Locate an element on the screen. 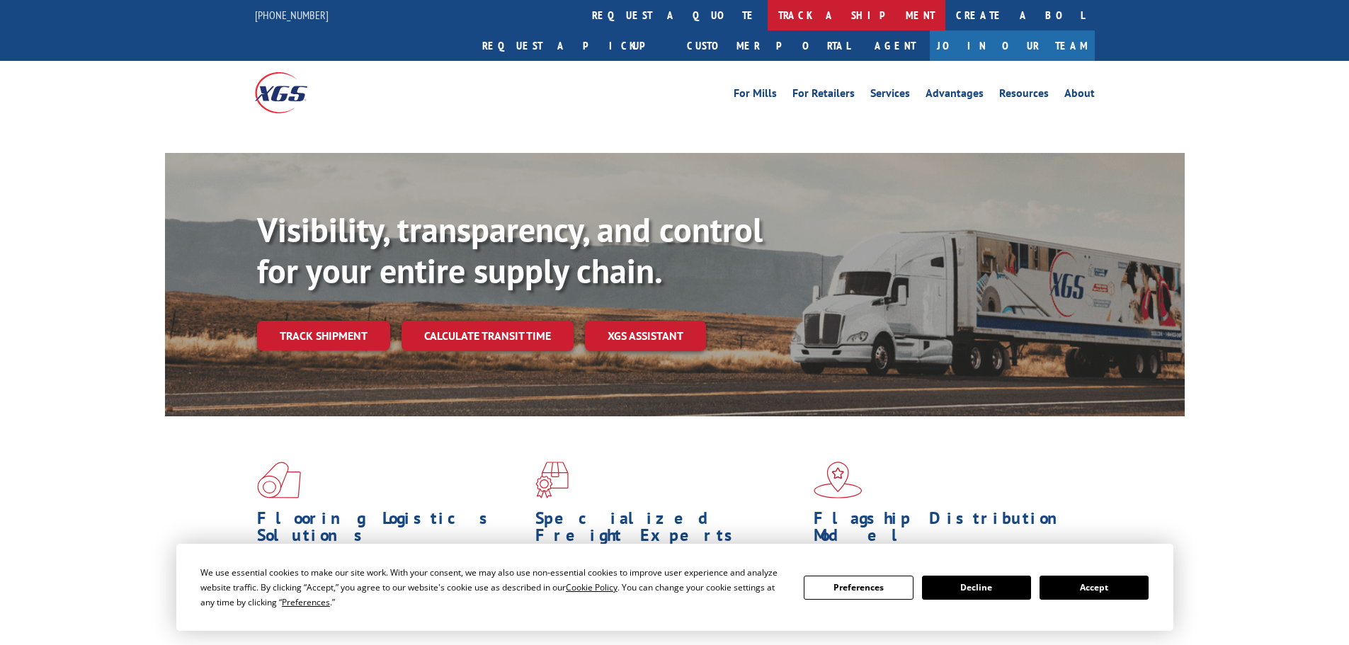 The image size is (1349, 645). a: About is located at coordinates (1079, 96).